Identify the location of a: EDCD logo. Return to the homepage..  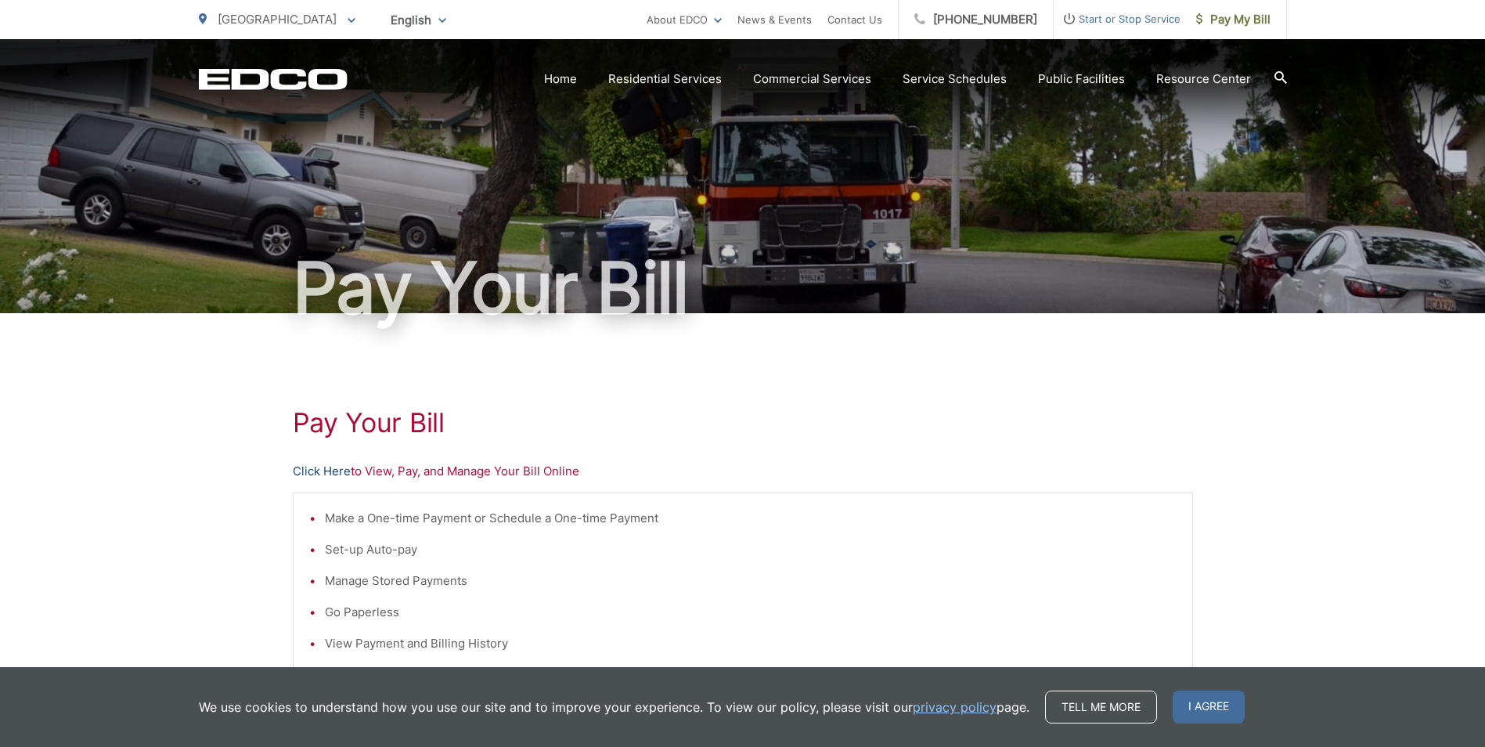
(273, 79).